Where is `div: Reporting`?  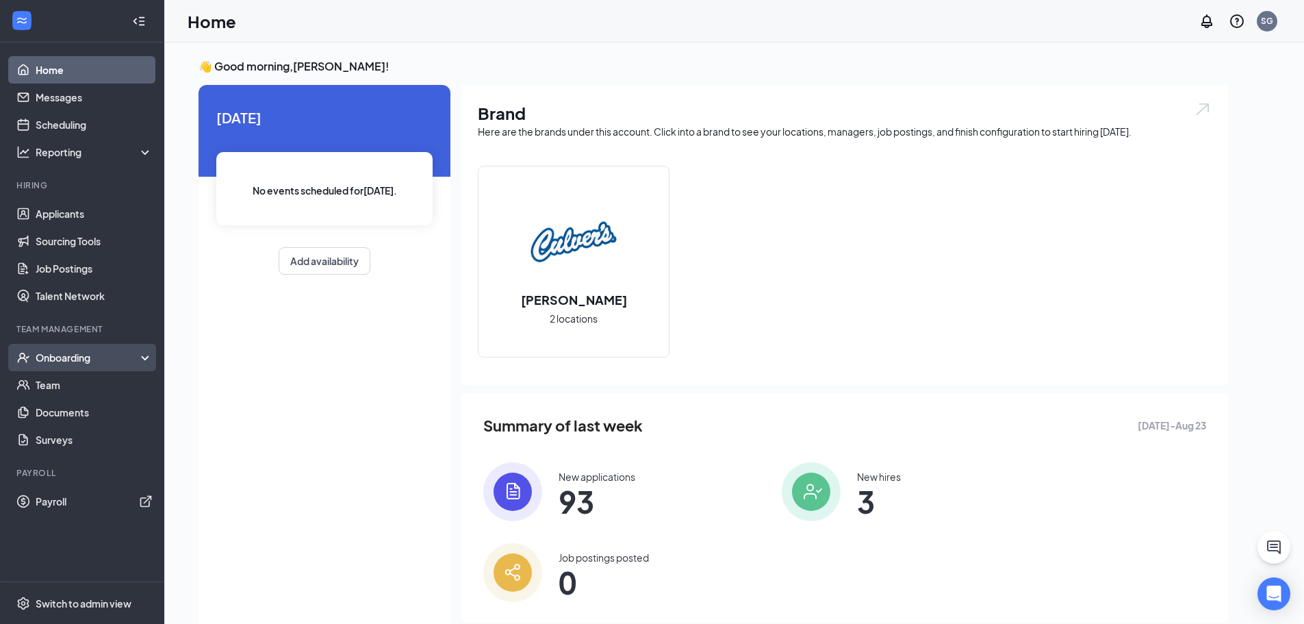 div: Reporting is located at coordinates (94, 152).